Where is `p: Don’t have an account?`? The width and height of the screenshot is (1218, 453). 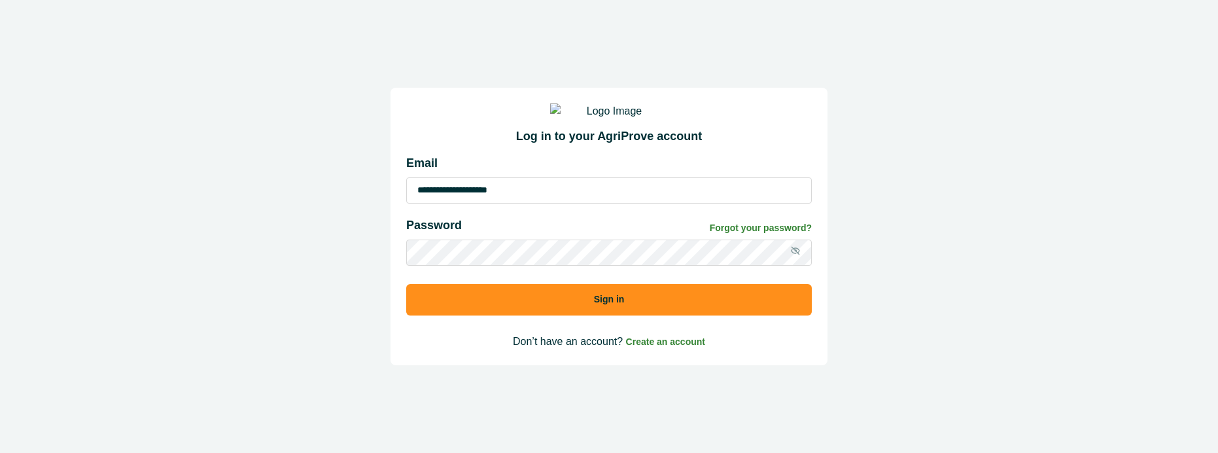 p: Don’t have an account? is located at coordinates (609, 341).